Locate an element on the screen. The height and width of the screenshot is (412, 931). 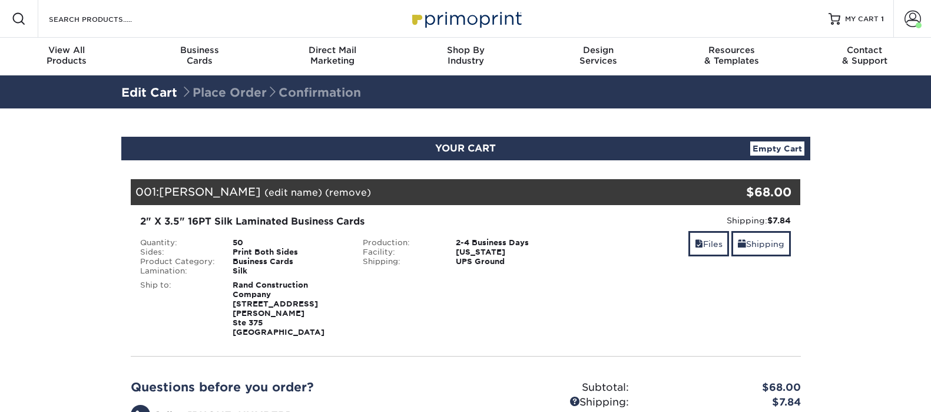
span: files is located at coordinates (699, 244).